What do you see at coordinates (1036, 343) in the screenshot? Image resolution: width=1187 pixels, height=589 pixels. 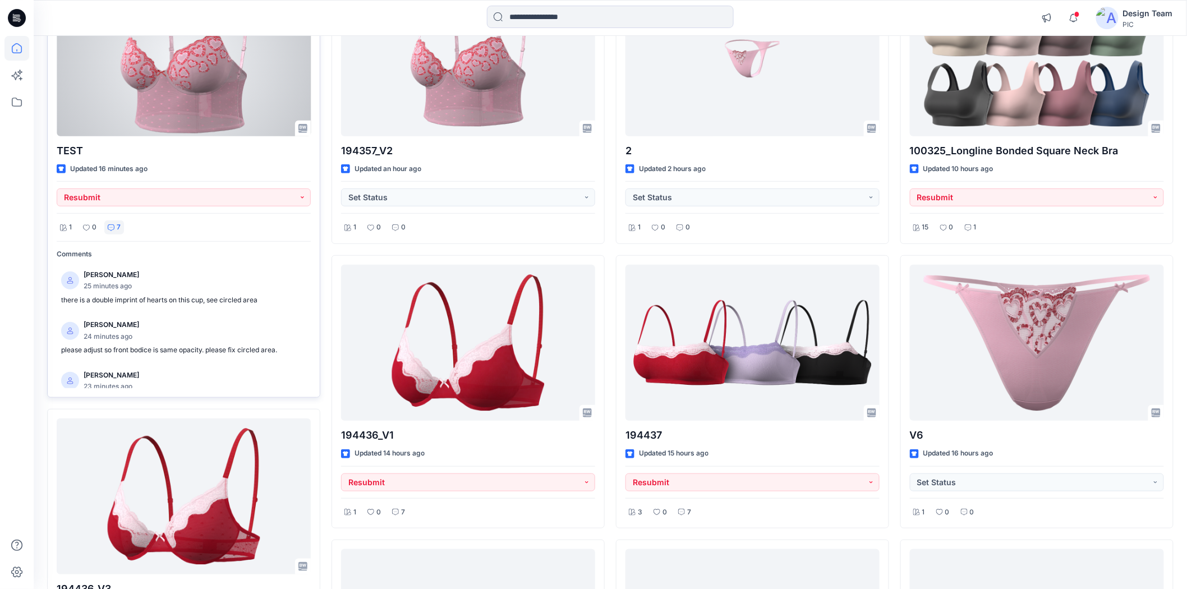 I see `a: V6` at bounding box center [1036, 343].